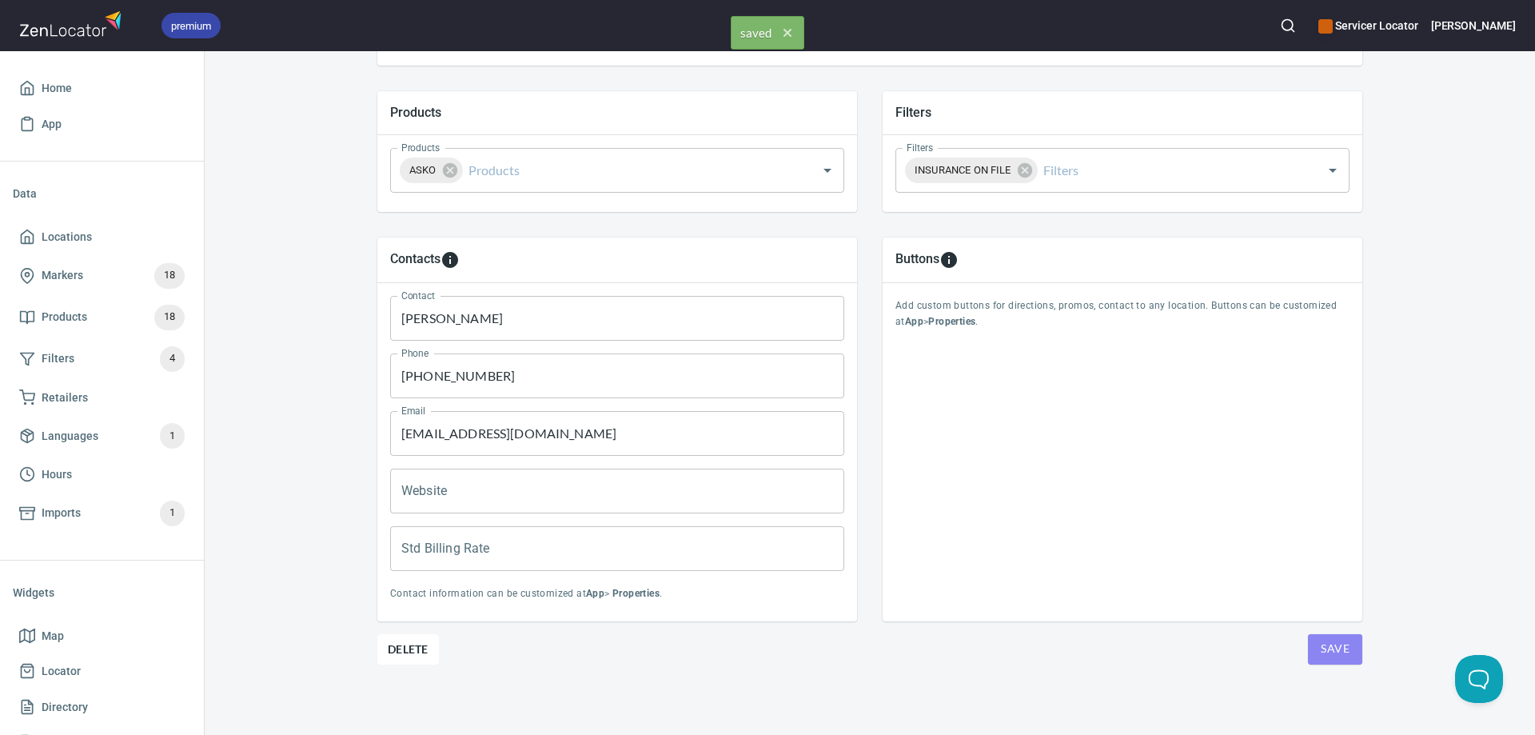  Describe the element at coordinates (172, 358) in the screenshot. I see `span: 4` at that location.